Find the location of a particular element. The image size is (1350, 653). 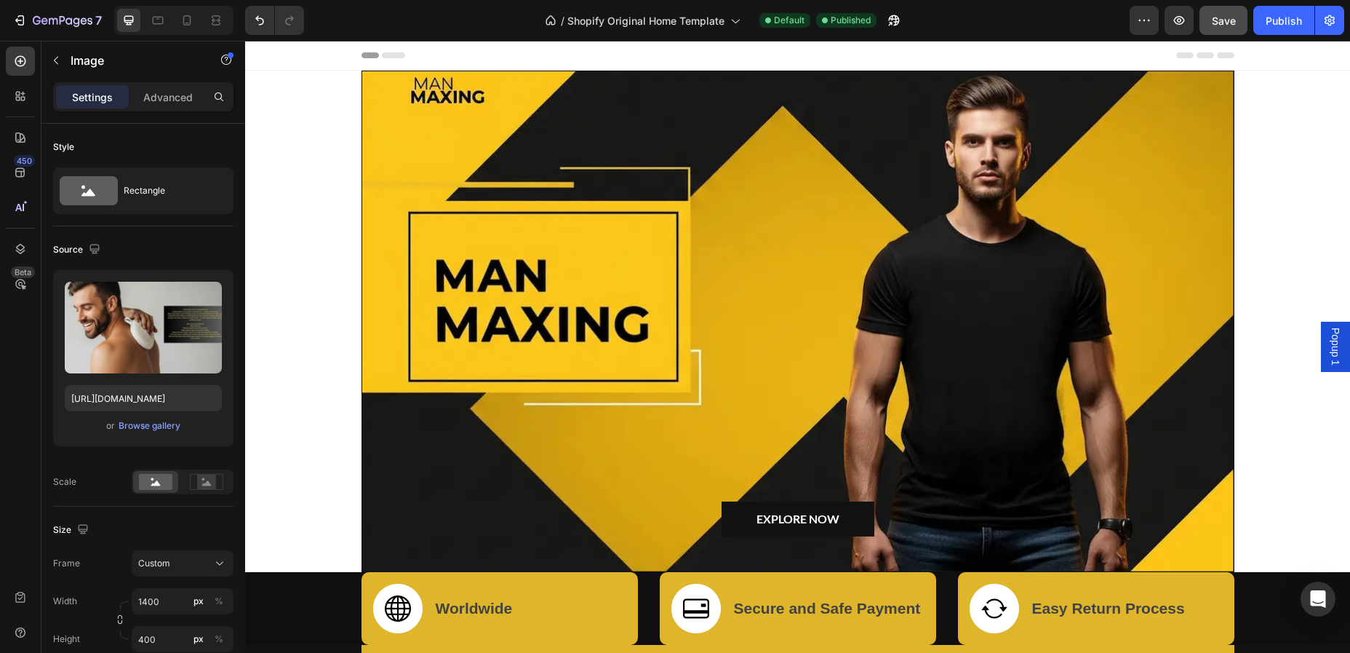

p: Worldwide is located at coordinates (229, 567).